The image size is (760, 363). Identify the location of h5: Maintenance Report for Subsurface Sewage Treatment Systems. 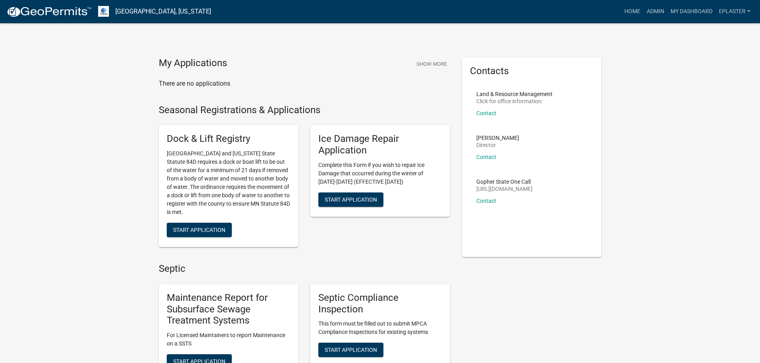
(229, 310).